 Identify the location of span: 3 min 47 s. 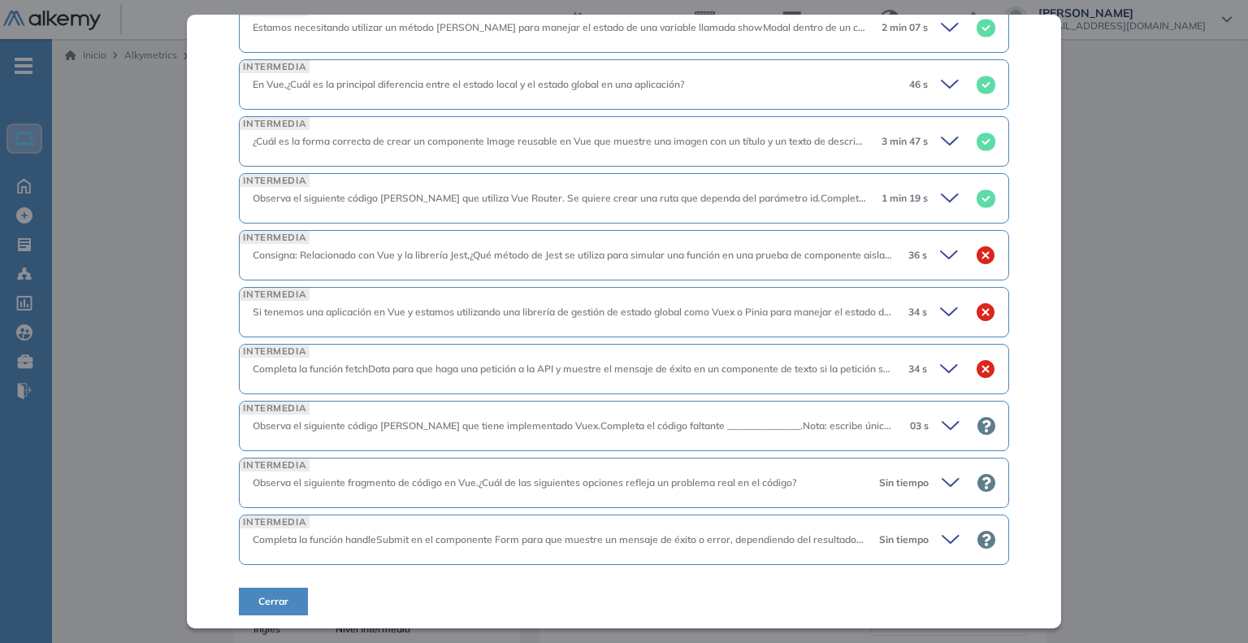
(904, 141).